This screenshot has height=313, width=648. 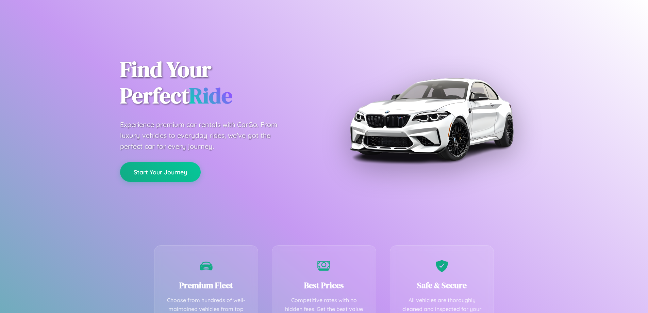 What do you see at coordinates (160, 172) in the screenshot?
I see `button: Start Your Journey` at bounding box center [160, 172].